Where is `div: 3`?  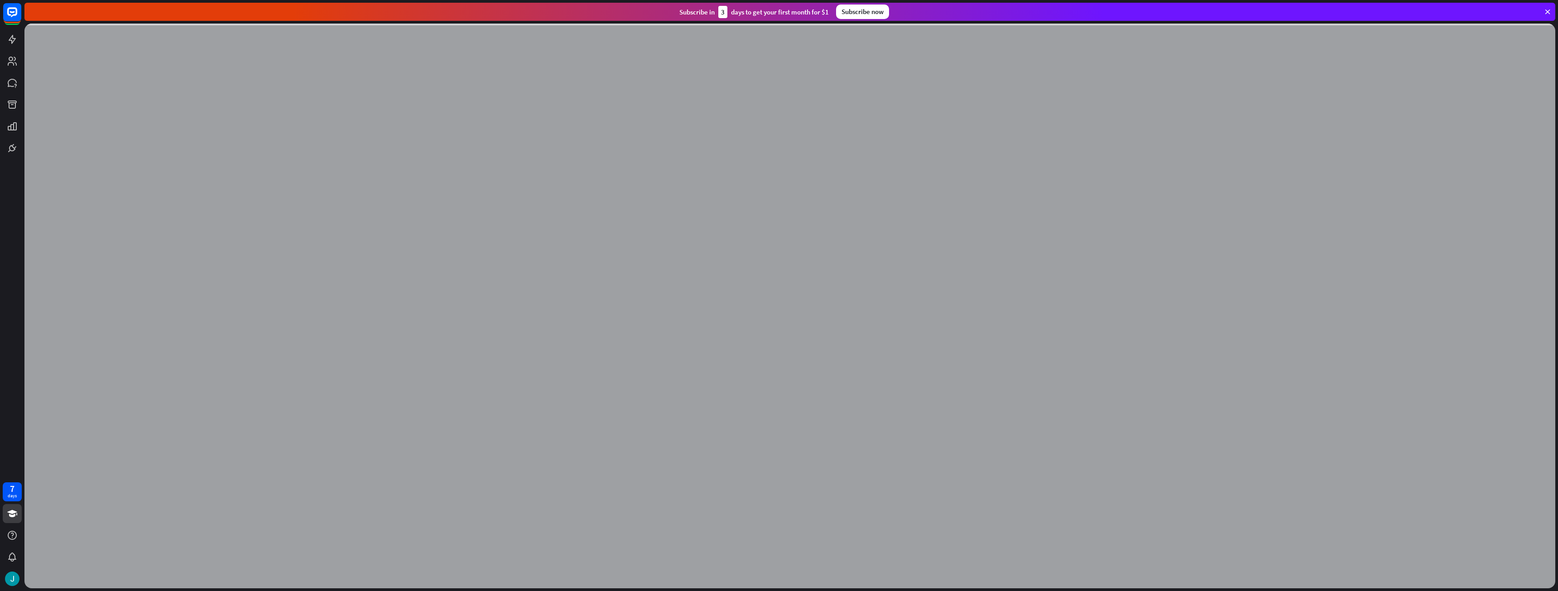
div: 3 is located at coordinates (723, 12).